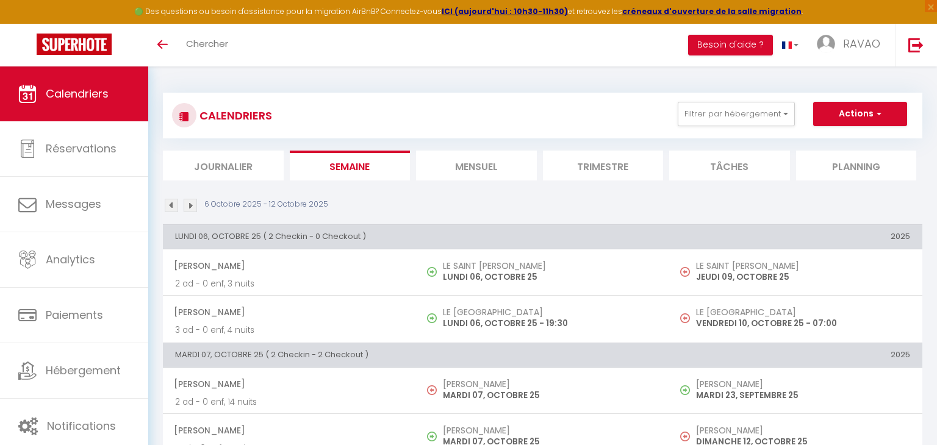 This screenshot has width=937, height=445. Describe the element at coordinates (350, 165) in the screenshot. I see `li: Semaine` at that location.